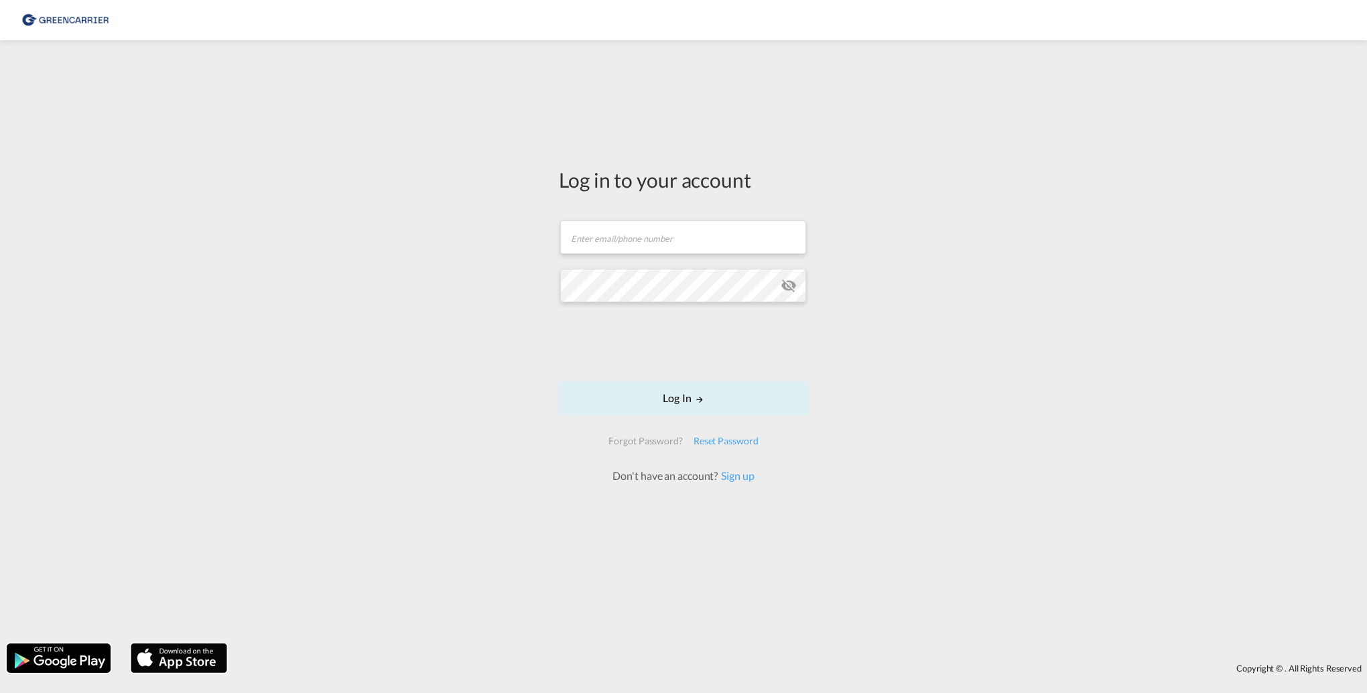  Describe the element at coordinates (684, 180) in the screenshot. I see `div: Log in to your account` at that location.